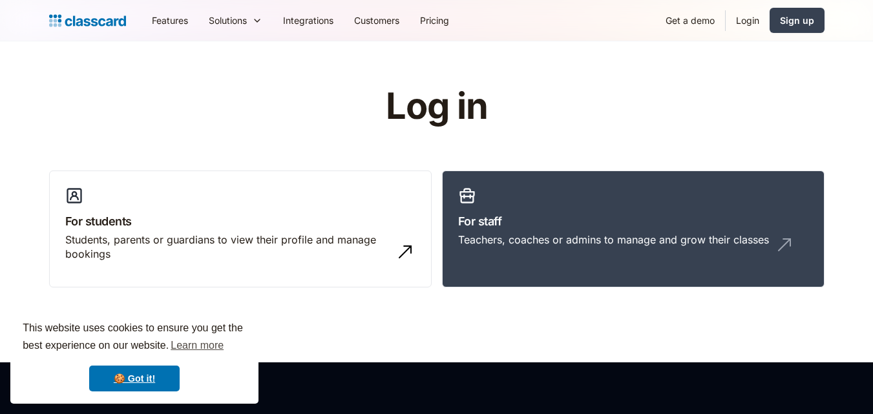  Describe the element at coordinates (690, 20) in the screenshot. I see `a: Get a demo` at that location.